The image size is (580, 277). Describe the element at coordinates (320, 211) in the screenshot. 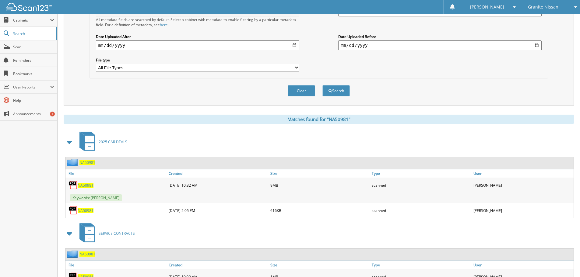

I see `div: 616KB` at that location.